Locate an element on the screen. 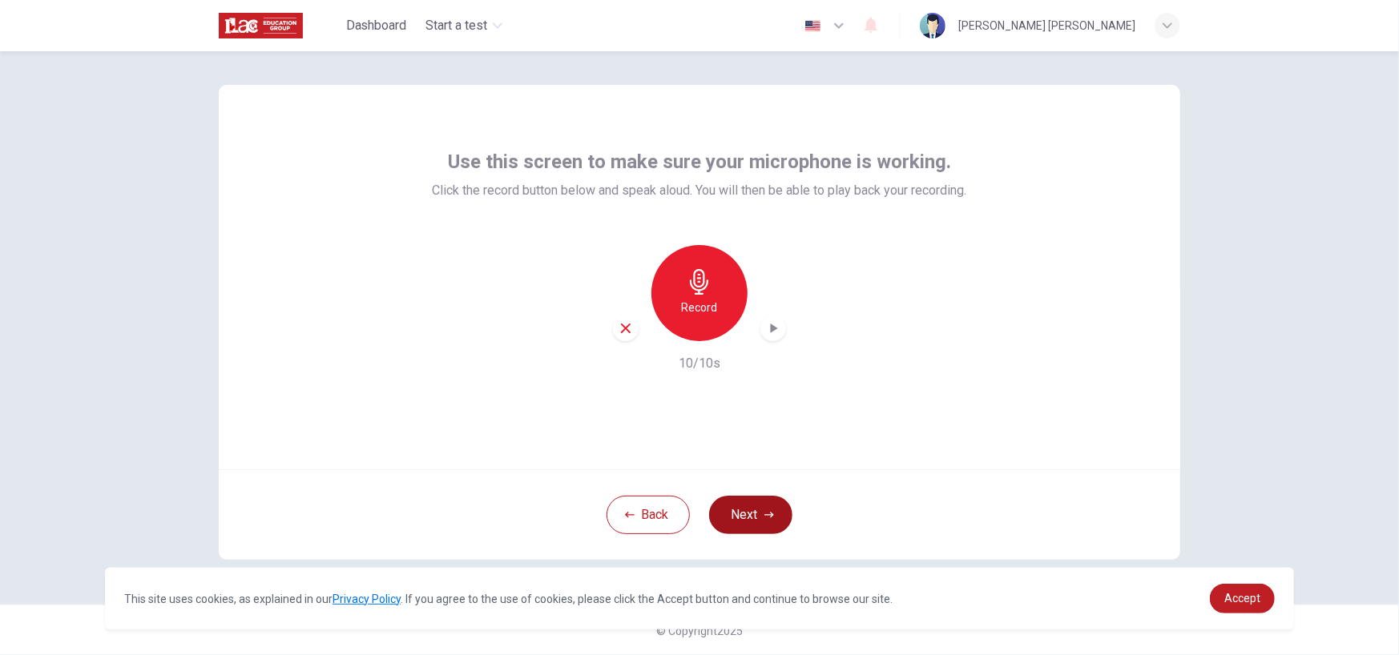 The image size is (1399, 655). a: ILAC logo is located at coordinates (279, 26).